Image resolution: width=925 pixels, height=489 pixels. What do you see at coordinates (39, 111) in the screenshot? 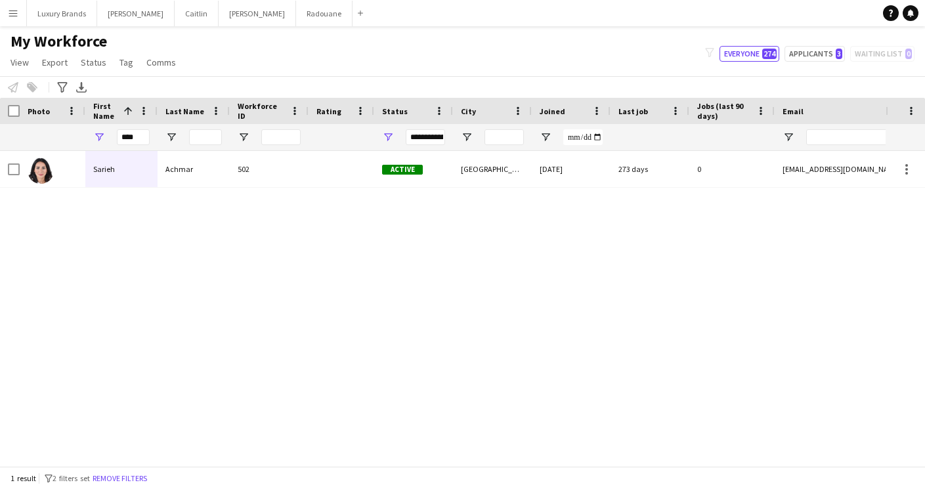
I see `span: Photo` at bounding box center [39, 111].